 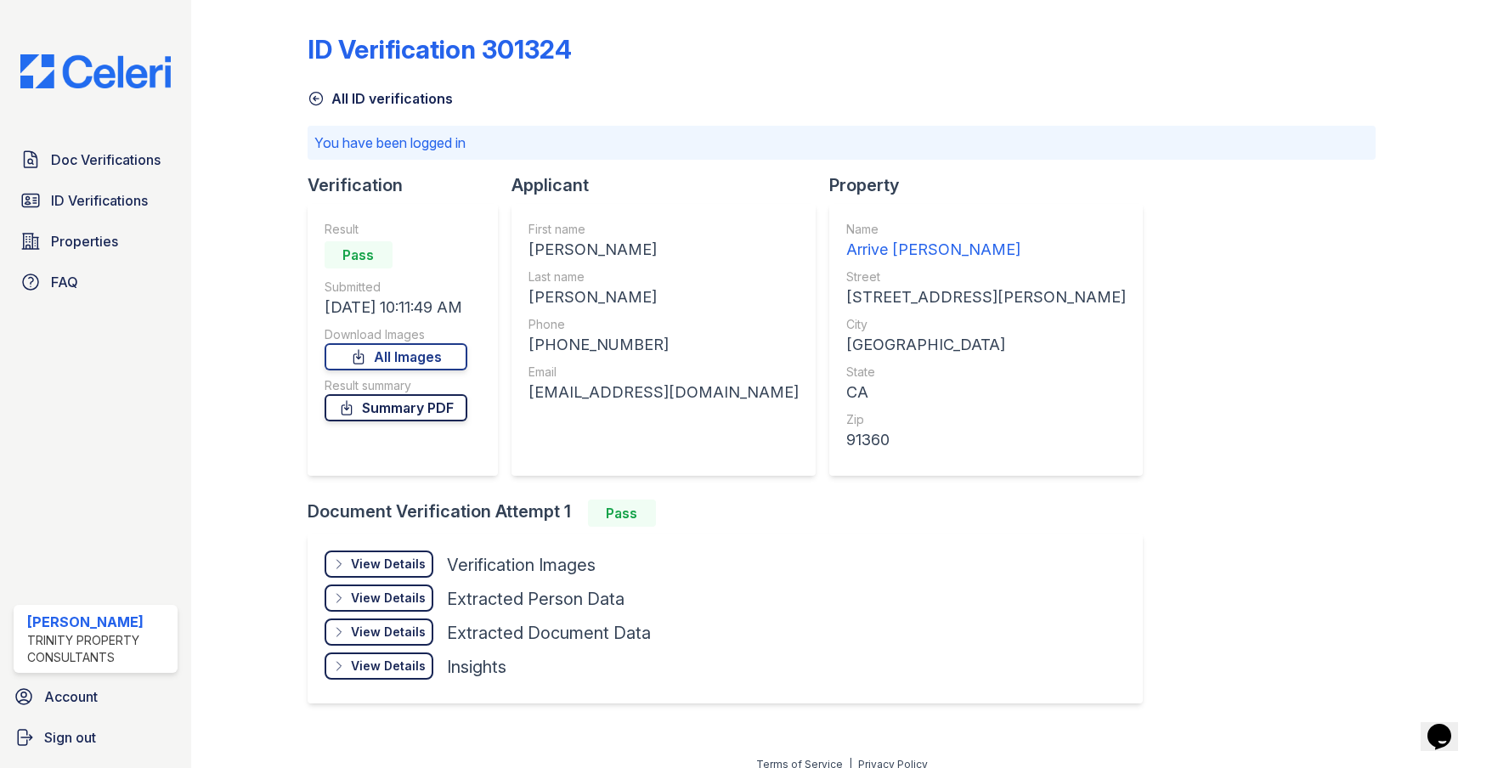 I want to click on span: Account, so click(x=71, y=697).